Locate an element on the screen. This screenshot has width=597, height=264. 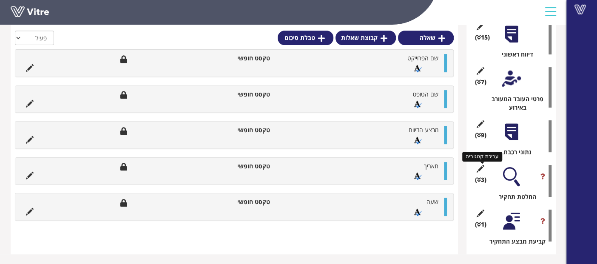
div: נתוני רכבת is located at coordinates (514, 152).